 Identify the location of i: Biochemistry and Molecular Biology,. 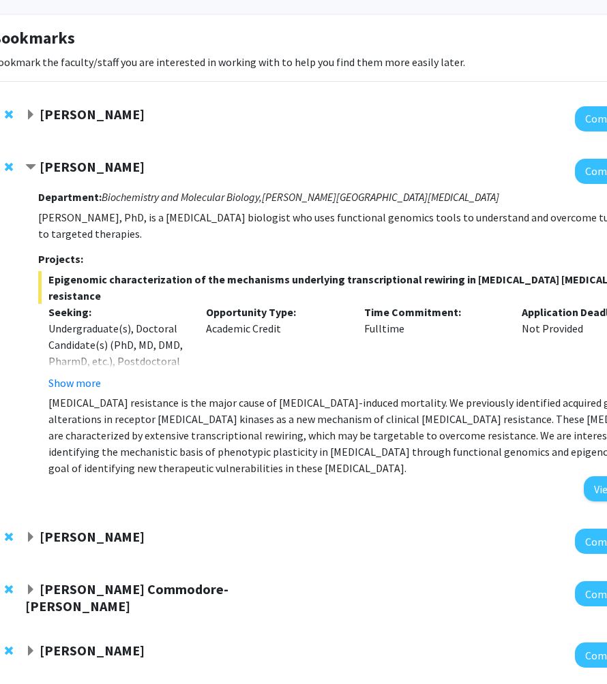
(181, 197).